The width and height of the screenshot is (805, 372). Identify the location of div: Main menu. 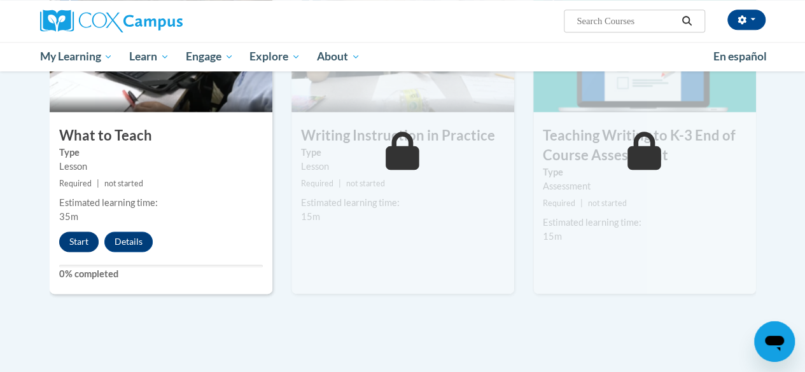
(403, 57).